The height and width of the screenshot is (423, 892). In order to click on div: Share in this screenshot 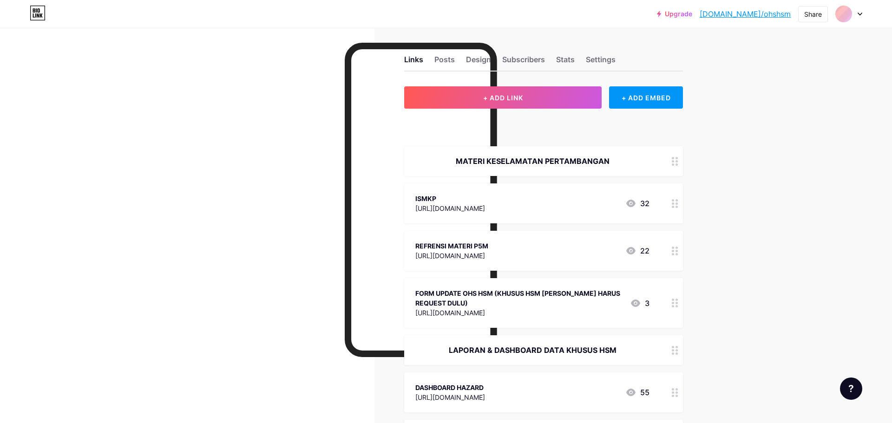, I will do `click(813, 14)`.